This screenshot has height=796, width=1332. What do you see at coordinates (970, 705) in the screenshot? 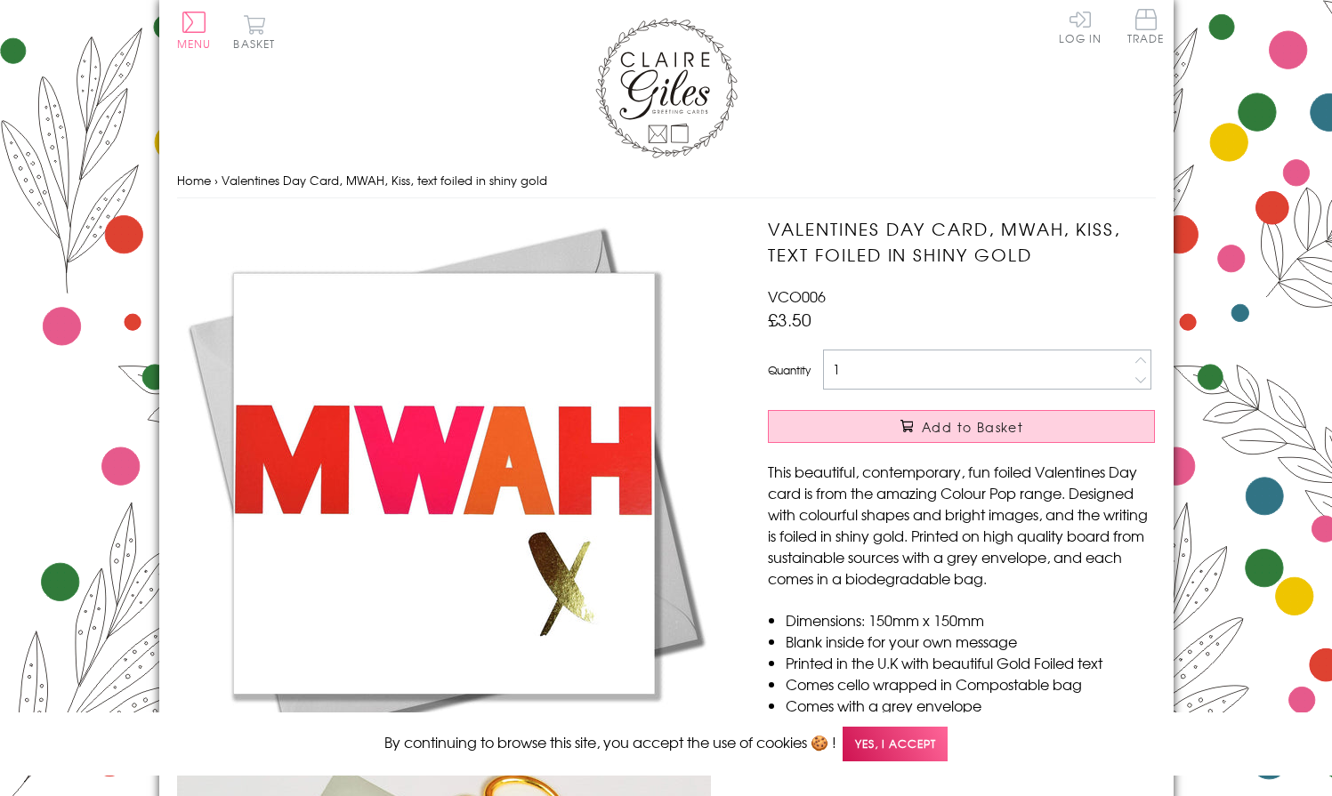
I see `li: Comes with a grey envelope` at bounding box center [970, 705].